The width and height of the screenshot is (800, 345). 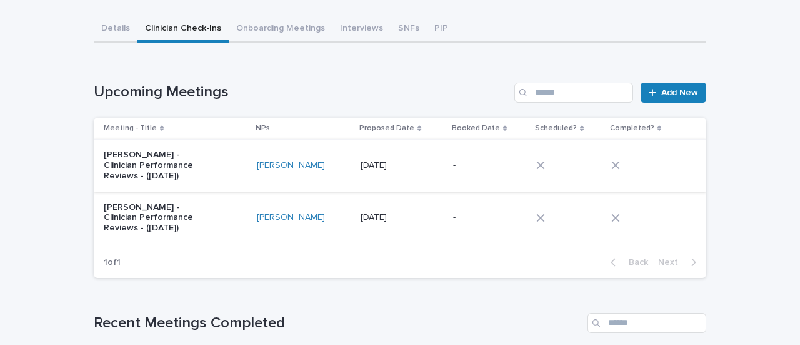 What do you see at coordinates (409, 29) in the screenshot?
I see `button: SNFs` at bounding box center [409, 29].